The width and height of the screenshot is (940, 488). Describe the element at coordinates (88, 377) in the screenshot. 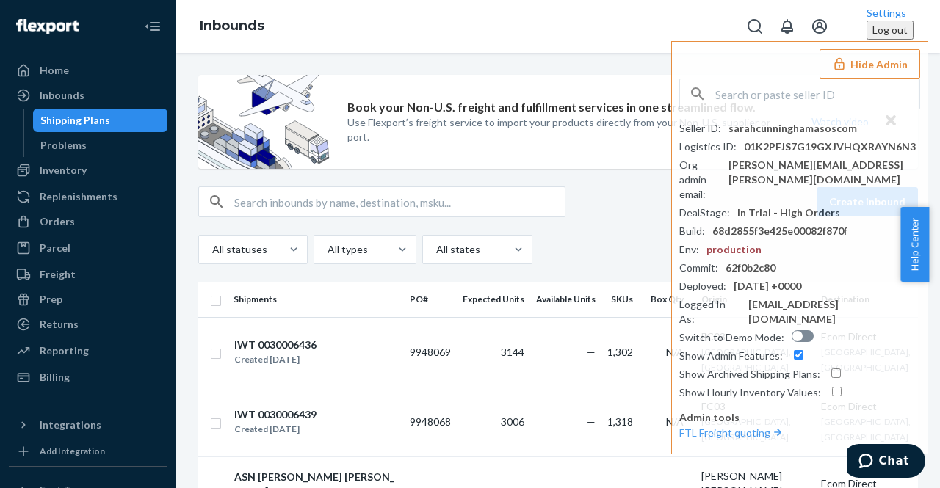

I see `a: Billing` at that location.